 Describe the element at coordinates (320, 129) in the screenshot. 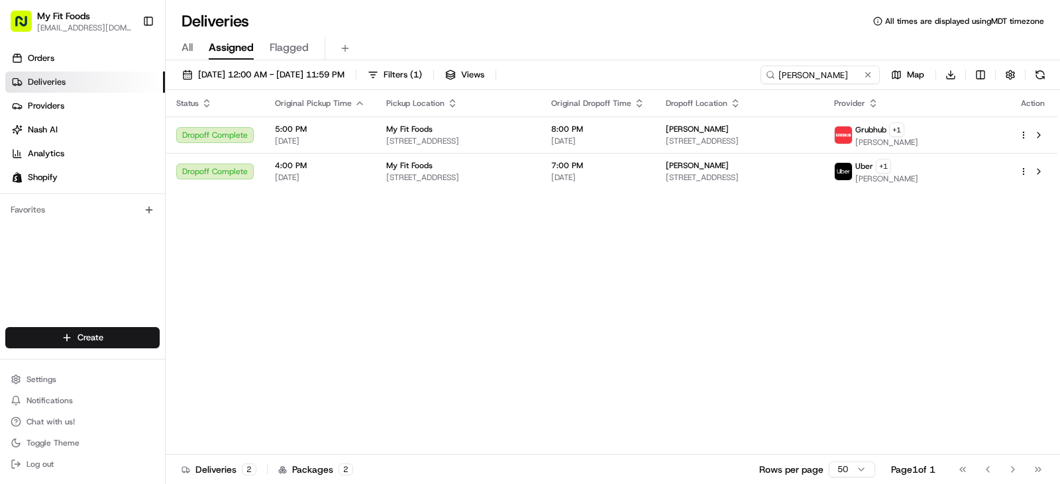

I see `span: 5:00 PM` at that location.